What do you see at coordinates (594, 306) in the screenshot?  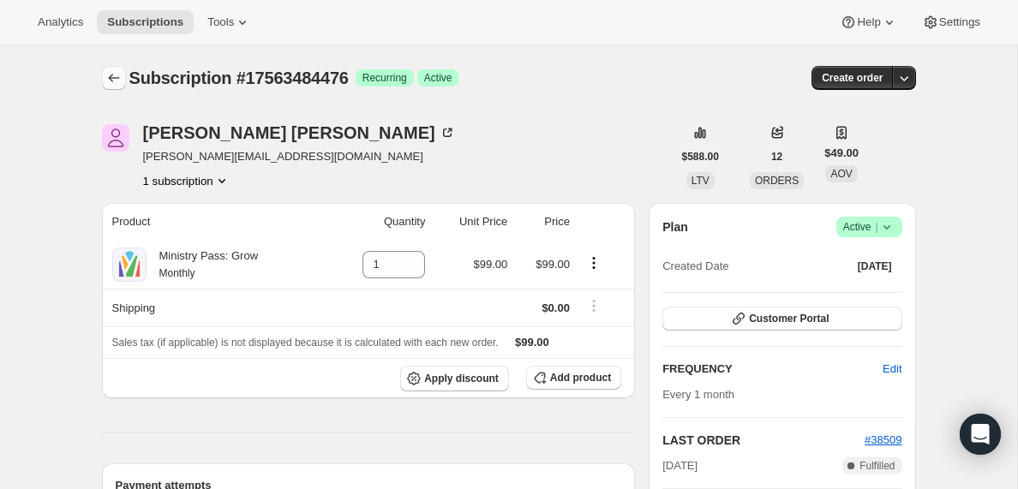 I see `button: Shipping actions` at bounding box center [594, 306].